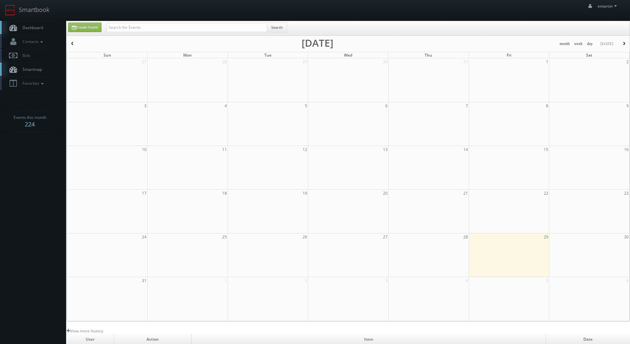 This screenshot has height=344, width=630. What do you see at coordinates (277, 27) in the screenshot?
I see `button: Search` at bounding box center [277, 27].